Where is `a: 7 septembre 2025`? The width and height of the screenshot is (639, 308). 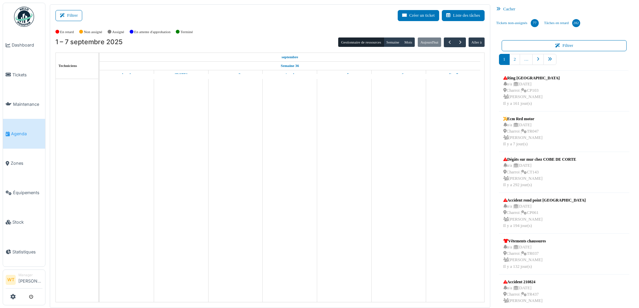
a: 7 septembre 2025 is located at coordinates (454, 74).